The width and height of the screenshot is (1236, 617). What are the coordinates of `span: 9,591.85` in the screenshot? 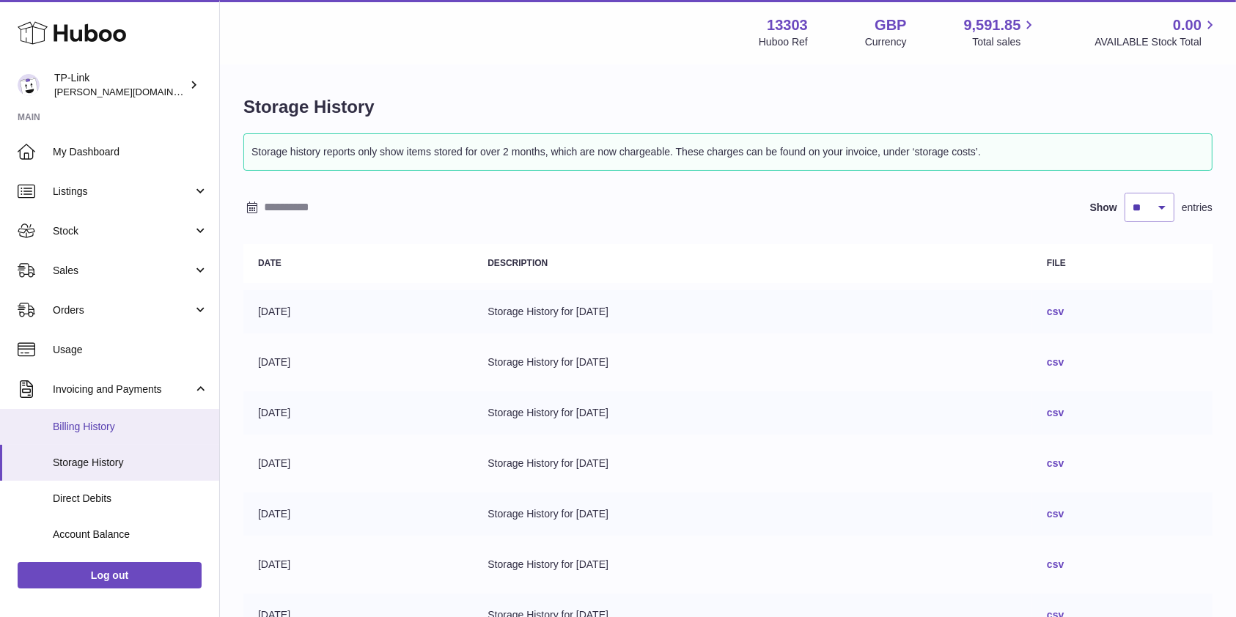 It's located at (992, 25).